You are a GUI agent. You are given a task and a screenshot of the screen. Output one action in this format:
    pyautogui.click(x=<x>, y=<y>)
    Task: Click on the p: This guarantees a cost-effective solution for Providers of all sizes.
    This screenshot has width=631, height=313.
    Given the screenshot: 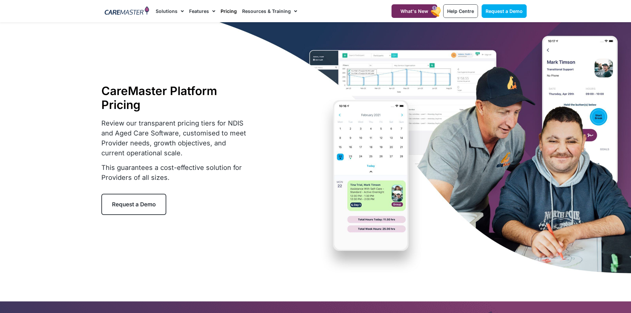 What is the action you would take?
    pyautogui.click(x=176, y=173)
    